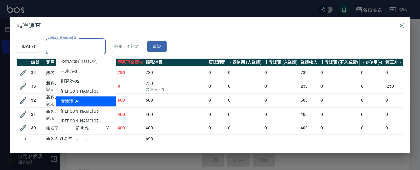  I want to click on td: 30, so click(37, 128).